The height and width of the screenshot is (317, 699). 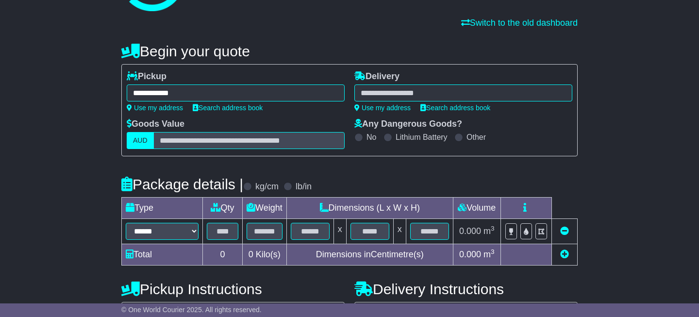 What do you see at coordinates (377, 77) in the screenshot?
I see `label: Delivery` at bounding box center [377, 77].